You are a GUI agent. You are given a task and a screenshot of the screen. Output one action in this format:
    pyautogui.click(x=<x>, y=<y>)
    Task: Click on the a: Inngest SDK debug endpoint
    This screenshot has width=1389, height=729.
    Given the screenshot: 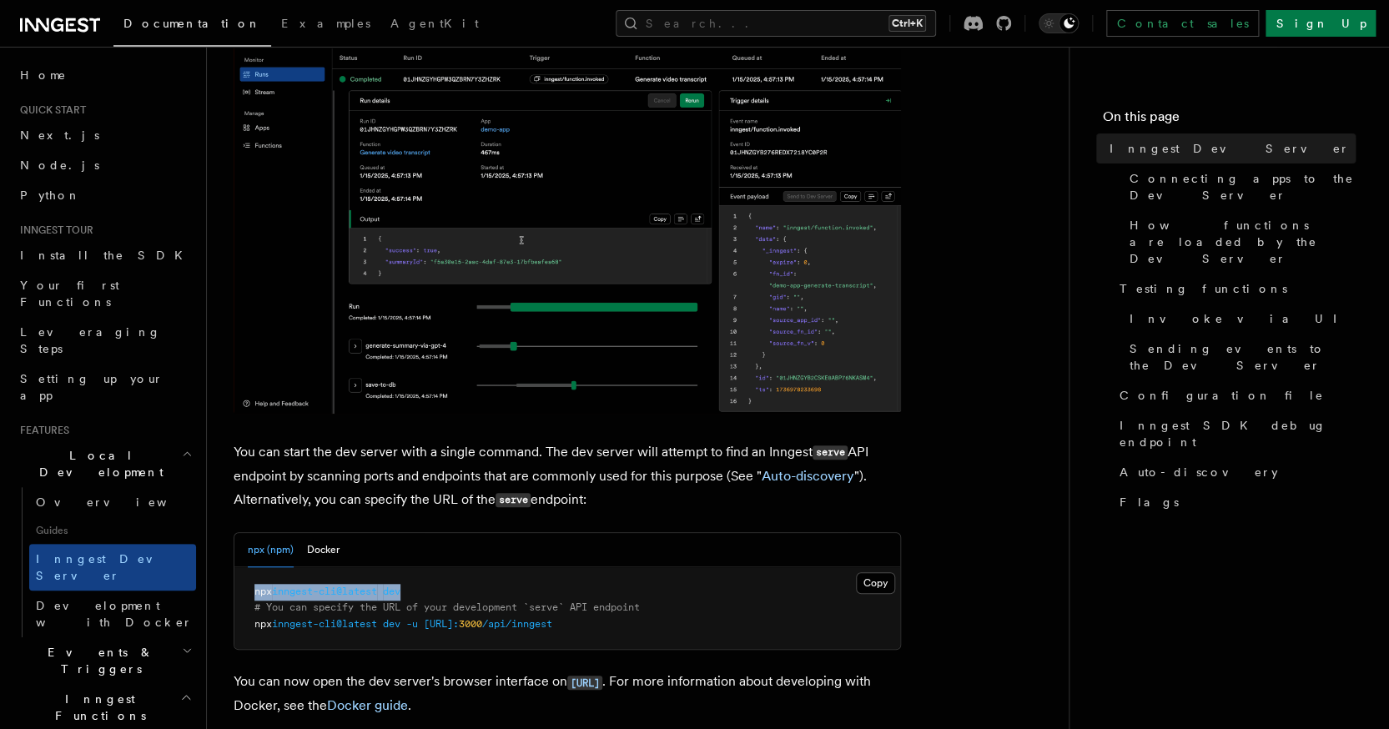 What is the action you would take?
    pyautogui.click(x=1234, y=434)
    